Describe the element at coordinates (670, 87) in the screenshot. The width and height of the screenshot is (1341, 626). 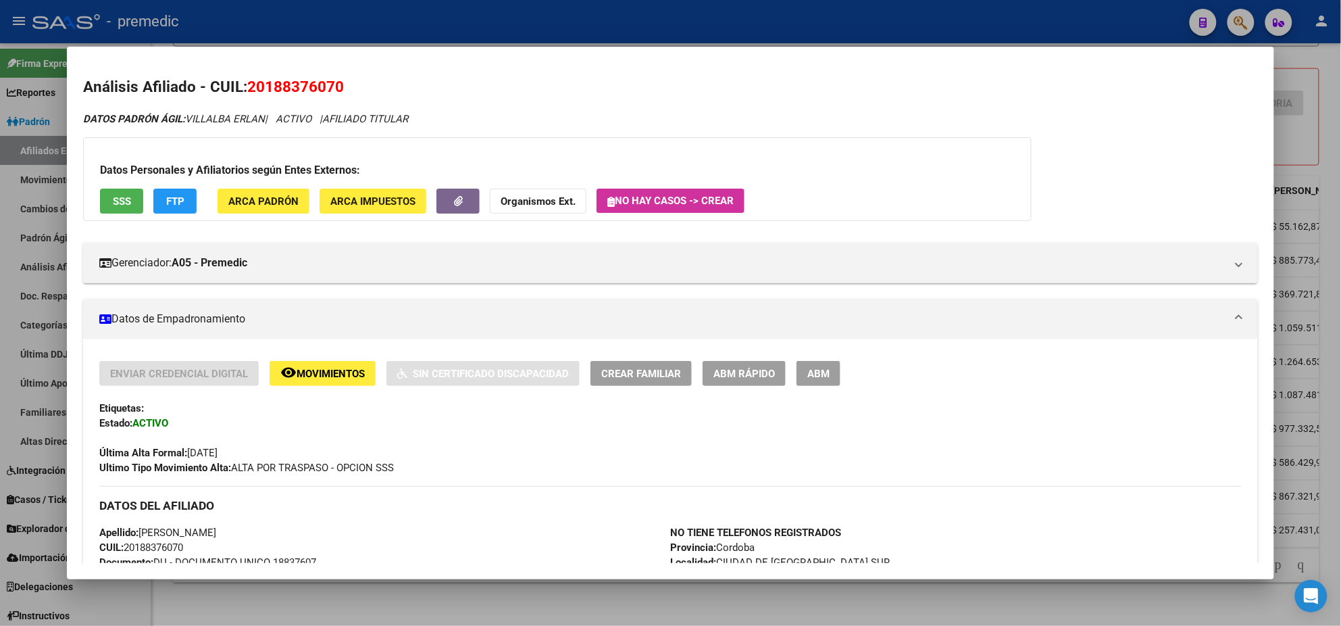
I see `h2: Análisis Afiliado - CUIL:` at that location.